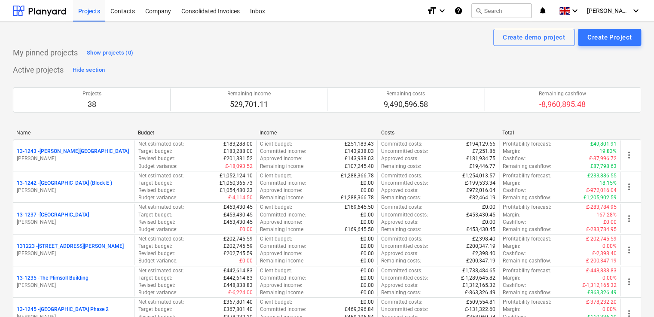  I want to click on p: £181,934.75, so click(481, 159).